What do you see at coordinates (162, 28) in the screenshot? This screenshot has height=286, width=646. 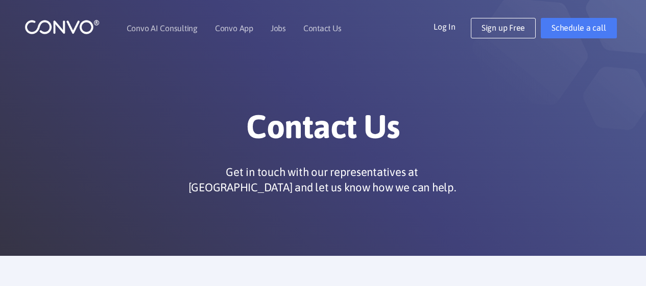 I see `a: Convo AI Consulting` at bounding box center [162, 28].